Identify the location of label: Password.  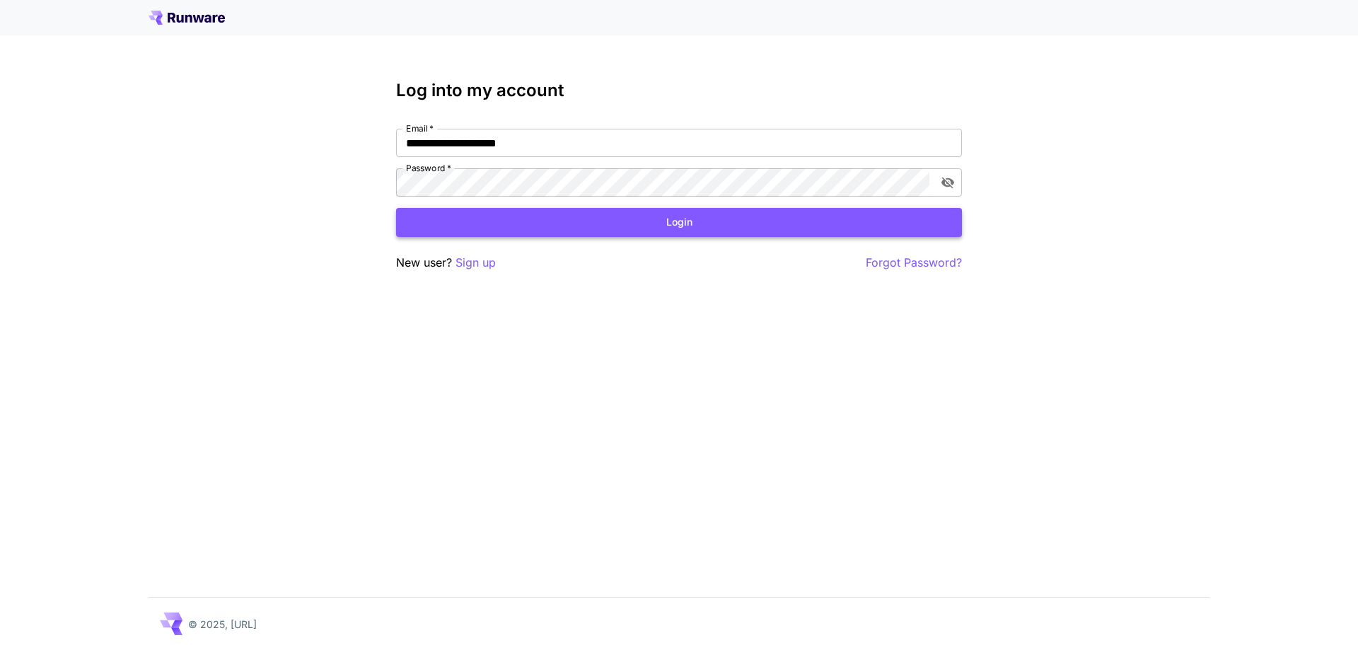
(429, 168).